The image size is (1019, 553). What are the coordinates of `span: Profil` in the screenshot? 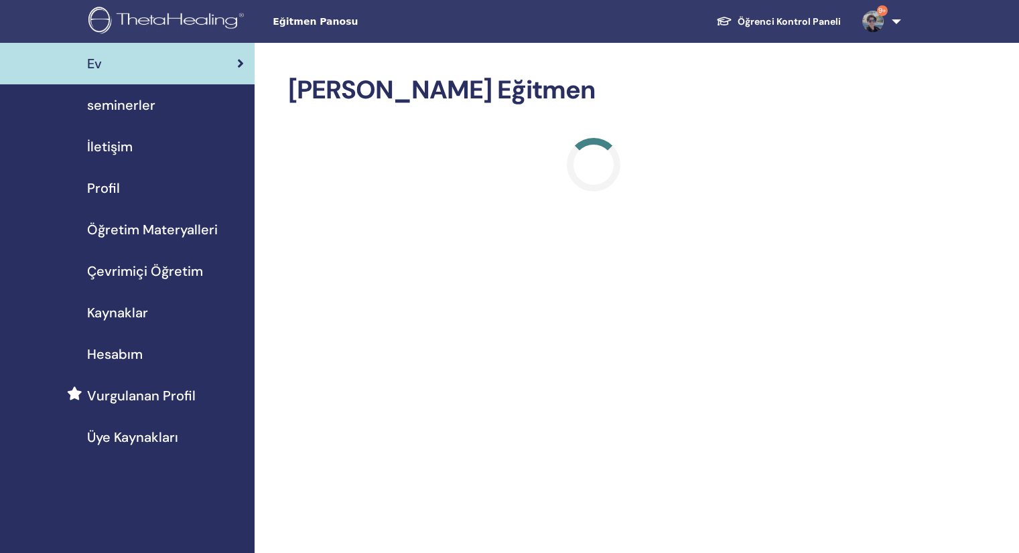 It's located at (103, 188).